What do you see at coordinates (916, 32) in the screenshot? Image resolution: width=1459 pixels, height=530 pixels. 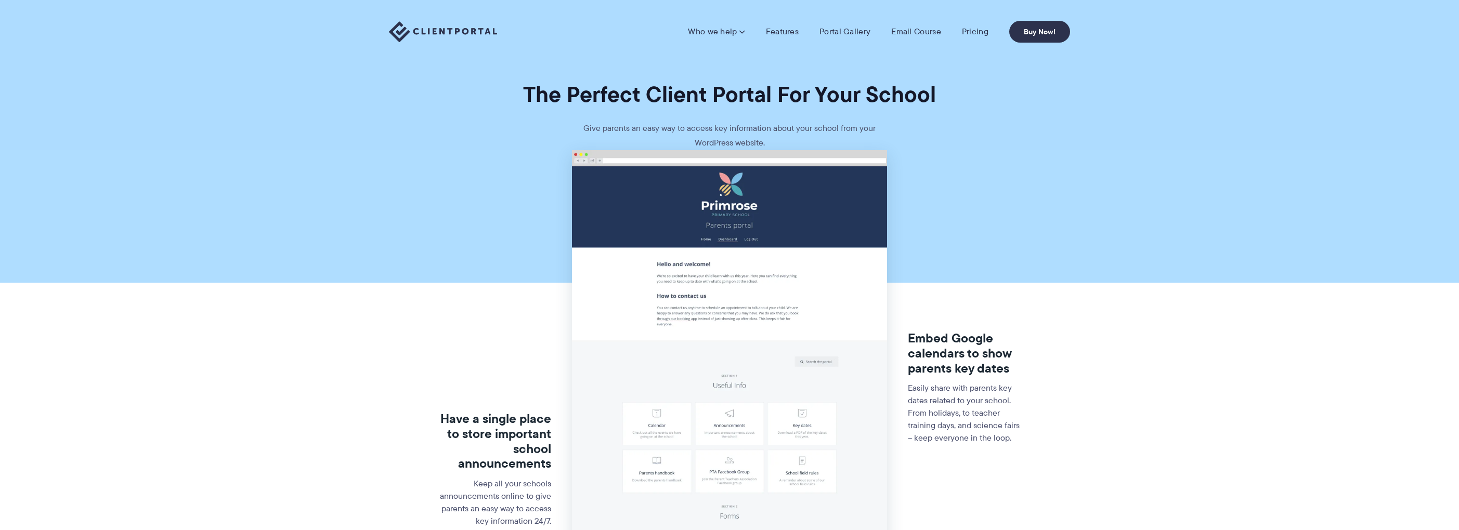 I see `a: Email Course` at bounding box center [916, 32].